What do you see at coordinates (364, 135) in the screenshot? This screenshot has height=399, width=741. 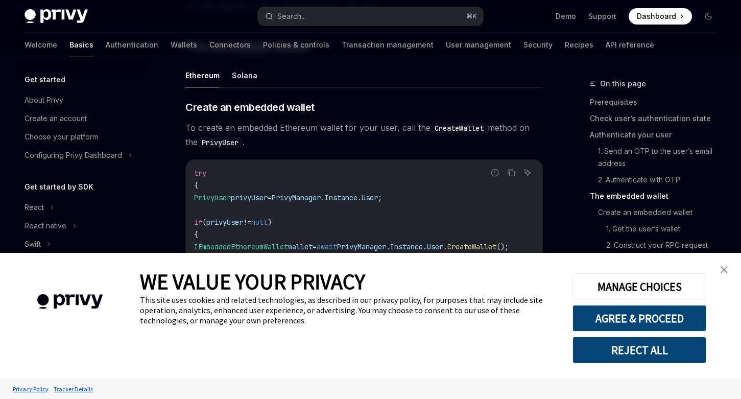 I see `span: To create an embedded Ethereum wallet for your user, call the method on the .` at bounding box center [364, 135].